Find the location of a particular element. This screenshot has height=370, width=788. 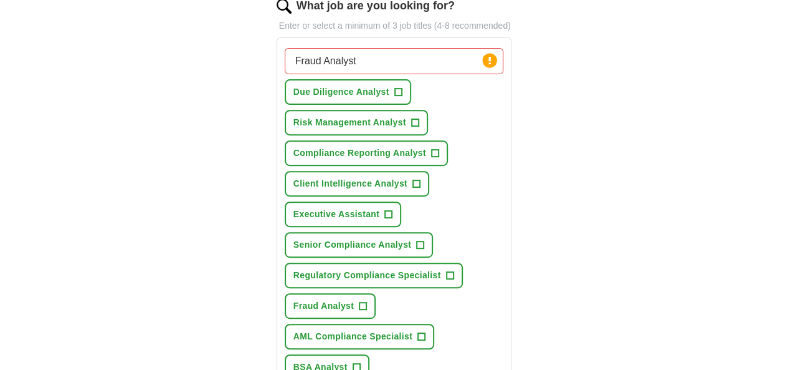

span: Client Intelligence Analyst is located at coordinates (350, 183).